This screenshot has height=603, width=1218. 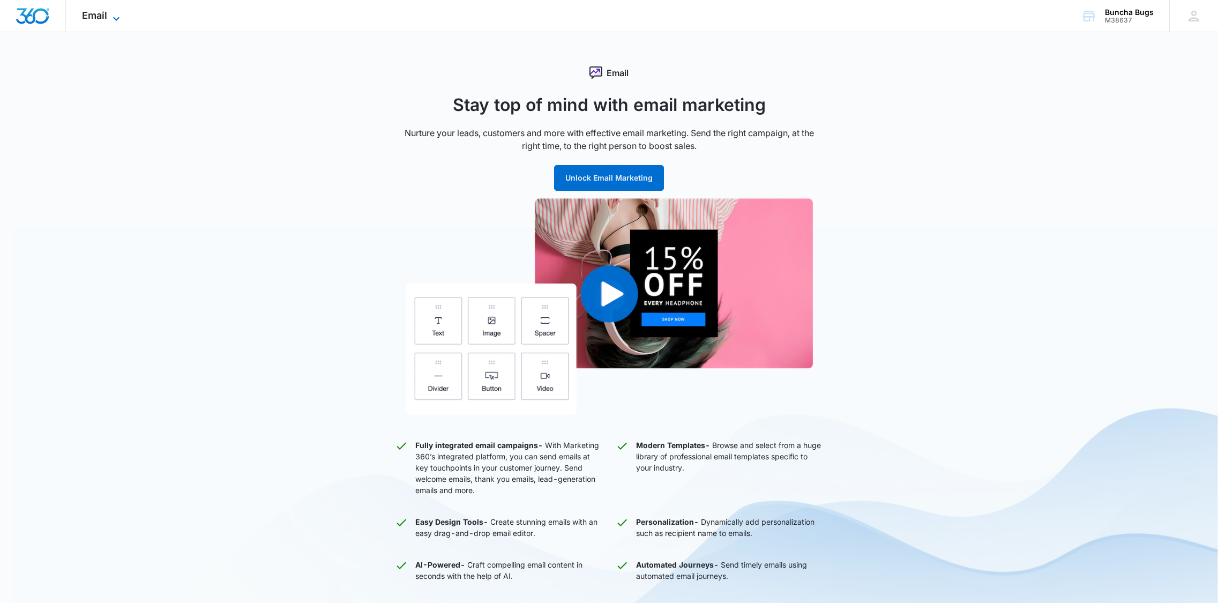 I want to click on strong: Fully integrated email campaigns -, so click(x=479, y=445).